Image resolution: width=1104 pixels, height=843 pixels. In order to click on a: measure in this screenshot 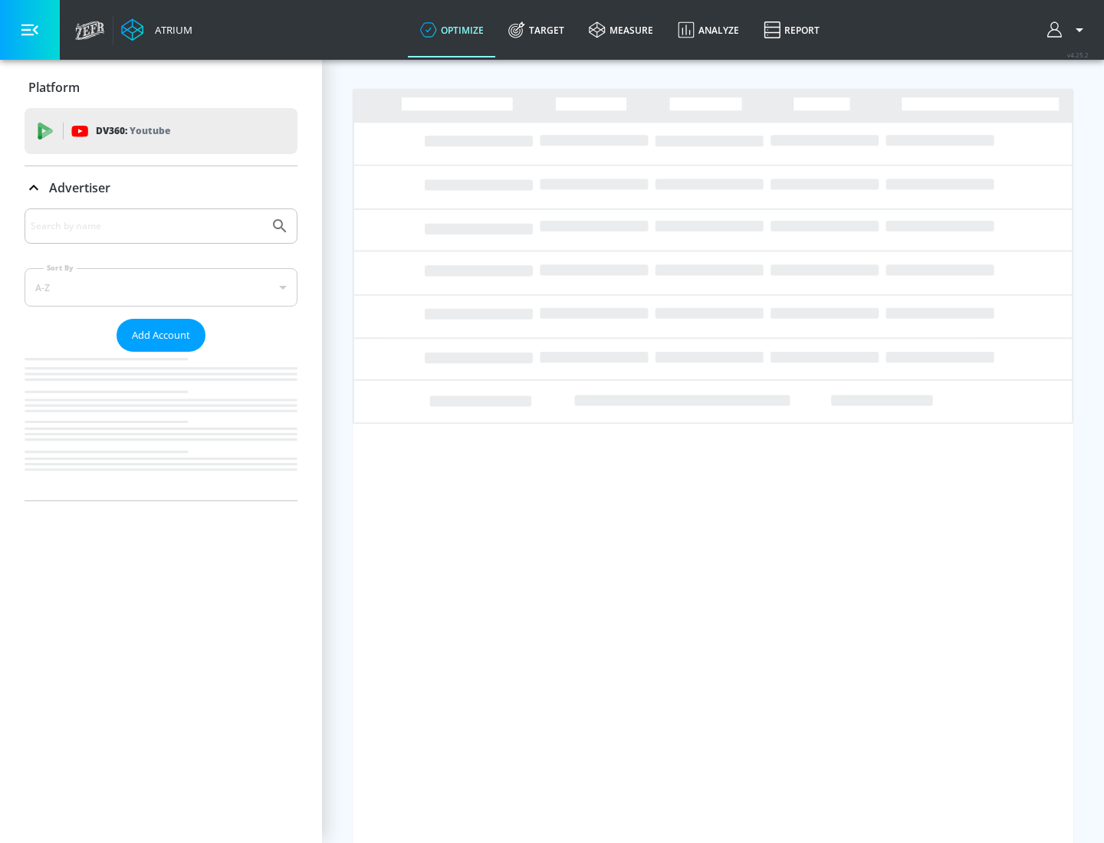, I will do `click(621, 30)`.